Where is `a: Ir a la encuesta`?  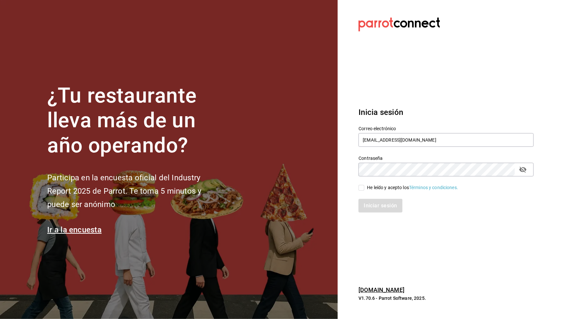 a: Ir a la encuesta is located at coordinates (74, 230).